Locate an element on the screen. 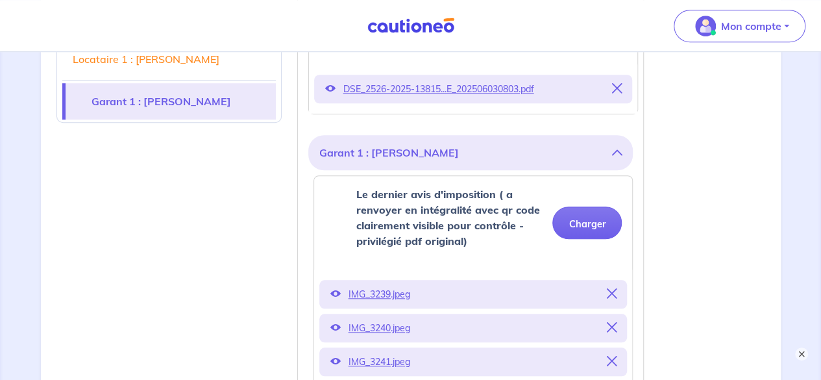 The image size is (821, 380). strong: Le dernier avis d'imposition ( a renvoyer en intégralité avec qr code clairement visible pour con... is located at coordinates (447, 217).